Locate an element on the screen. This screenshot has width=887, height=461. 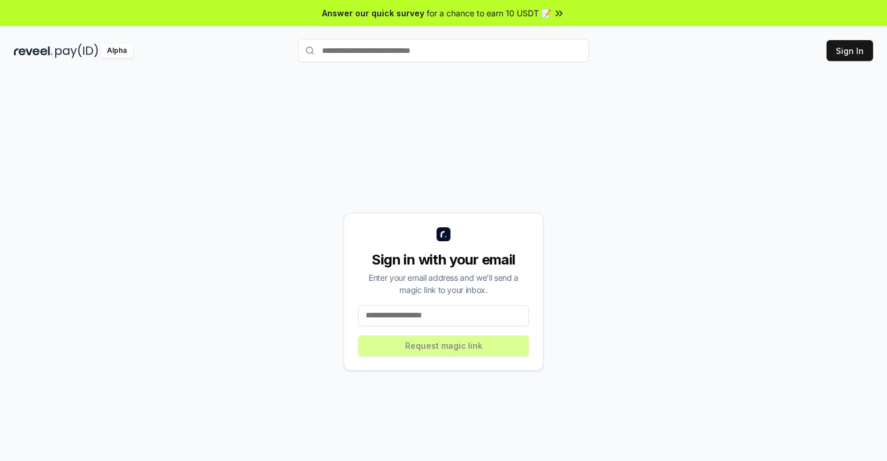
button: Sign In is located at coordinates (850, 51).